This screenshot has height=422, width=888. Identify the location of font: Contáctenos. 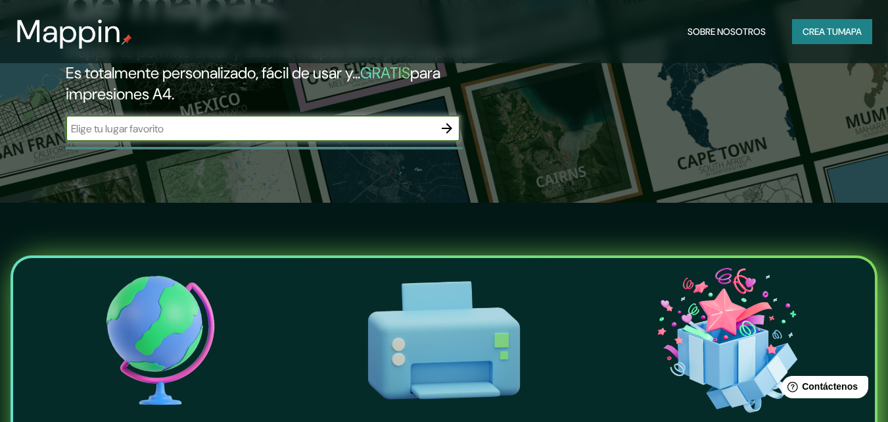
(59, 16).